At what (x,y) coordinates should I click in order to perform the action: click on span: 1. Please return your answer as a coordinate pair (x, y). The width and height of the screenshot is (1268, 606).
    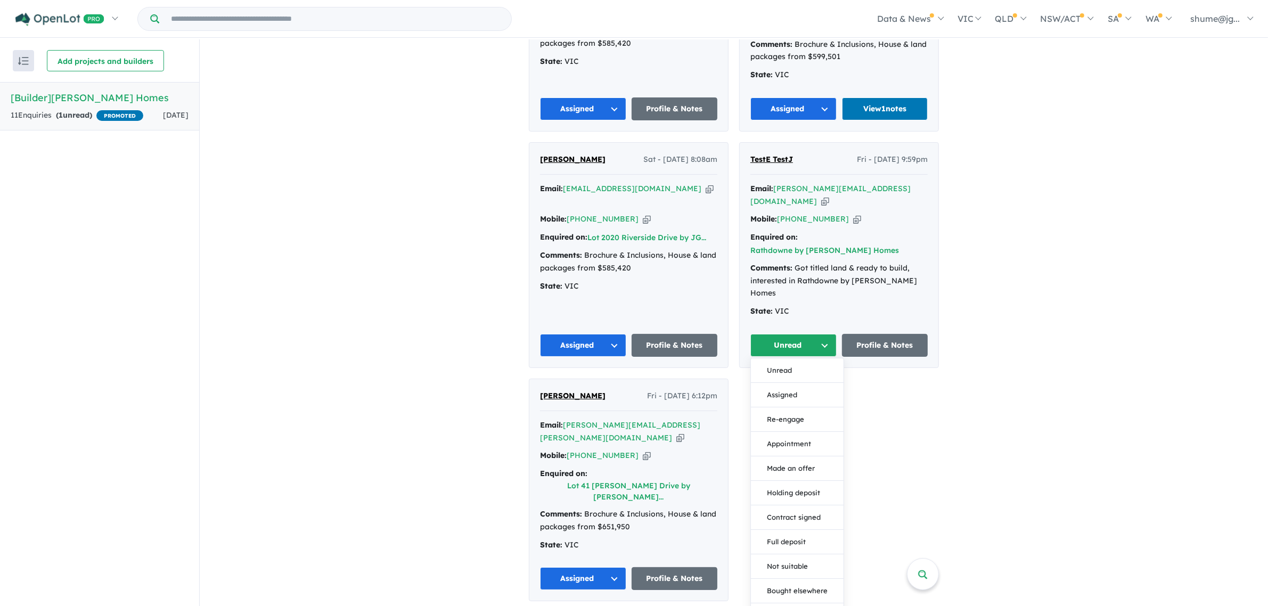
    Looking at the image, I should click on (61, 115).